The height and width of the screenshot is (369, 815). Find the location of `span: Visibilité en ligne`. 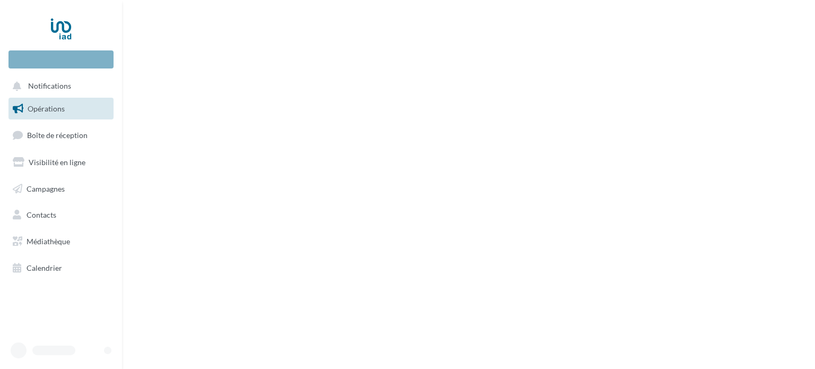

span: Visibilité en ligne is located at coordinates (57, 162).